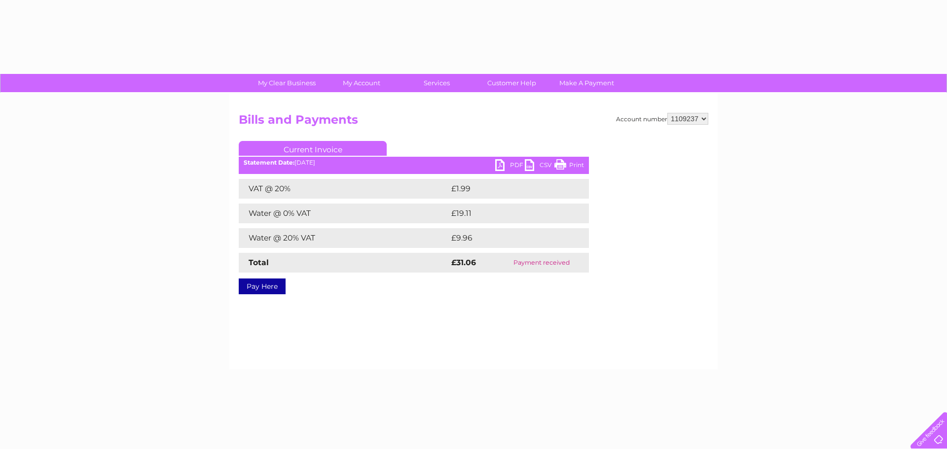 The height and width of the screenshot is (449, 947). I want to click on td: £1.99, so click(507, 189).